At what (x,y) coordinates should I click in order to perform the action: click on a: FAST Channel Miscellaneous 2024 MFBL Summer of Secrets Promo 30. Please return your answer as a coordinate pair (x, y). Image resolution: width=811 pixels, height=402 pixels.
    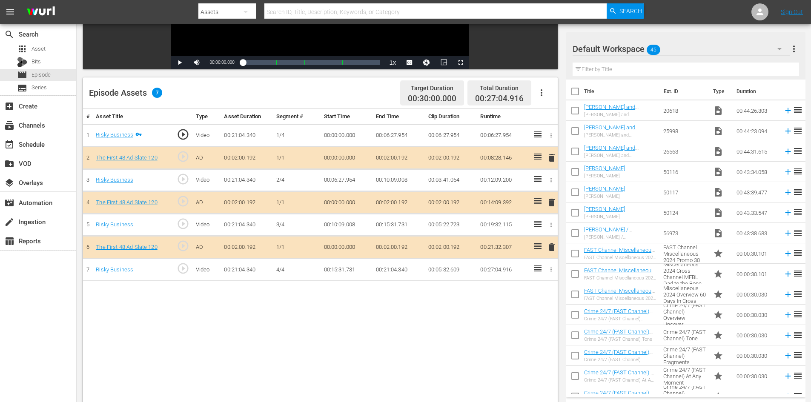
    Looking at the image, I should click on (619, 256).